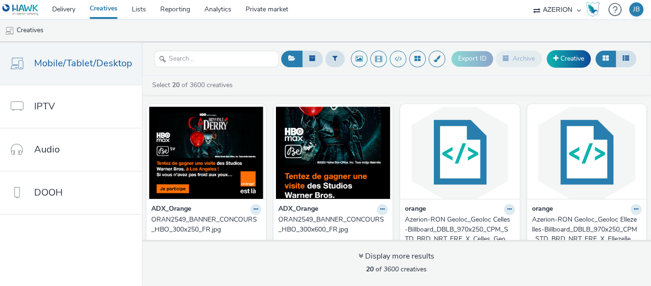 The width and height of the screenshot is (651, 286). I want to click on input: Search..., so click(216, 59).